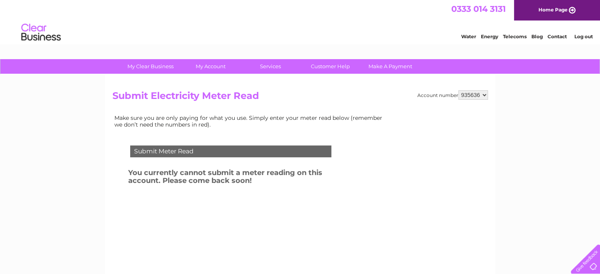  Describe the element at coordinates (478, 9) in the screenshot. I see `span: 0333 014 3131` at that location.